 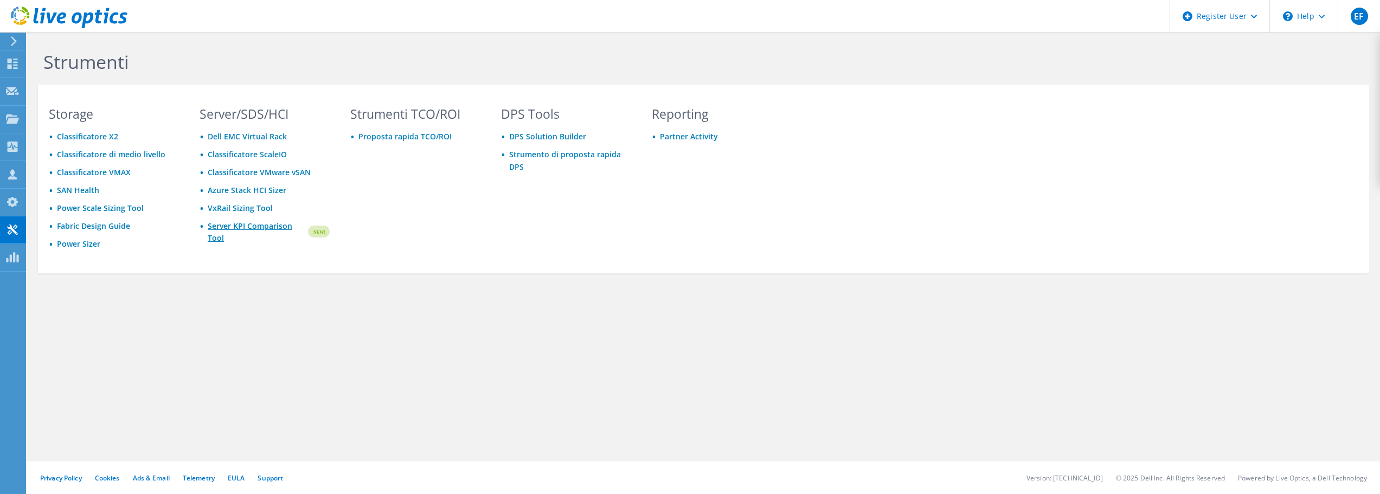 I want to click on a: Classificatore VMAX, so click(x=94, y=172).